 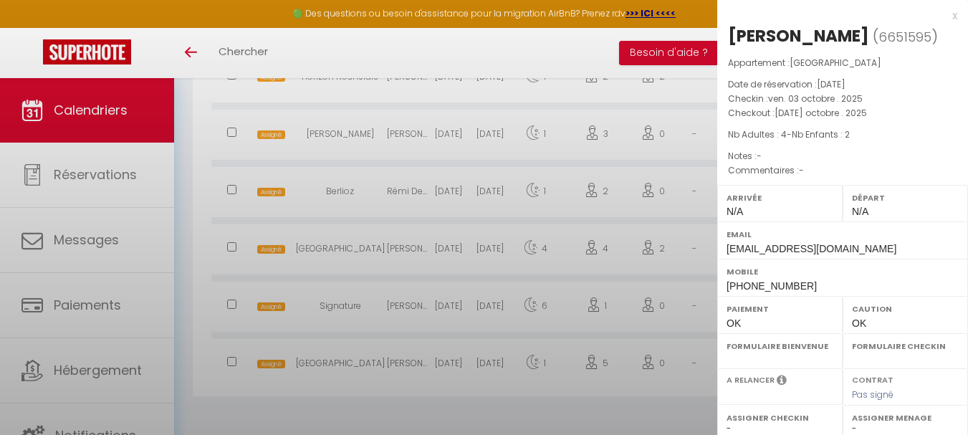 What do you see at coordinates (758, 134) in the screenshot?
I see `span: Nb Adultes : 4` at bounding box center [758, 134].